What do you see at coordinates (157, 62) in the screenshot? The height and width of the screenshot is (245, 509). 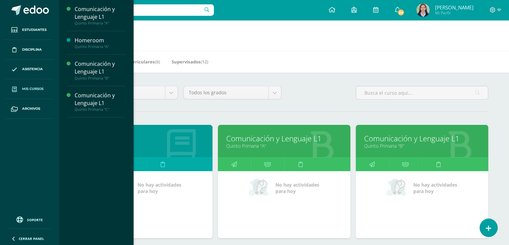 I see `span: (0)` at bounding box center [157, 62].